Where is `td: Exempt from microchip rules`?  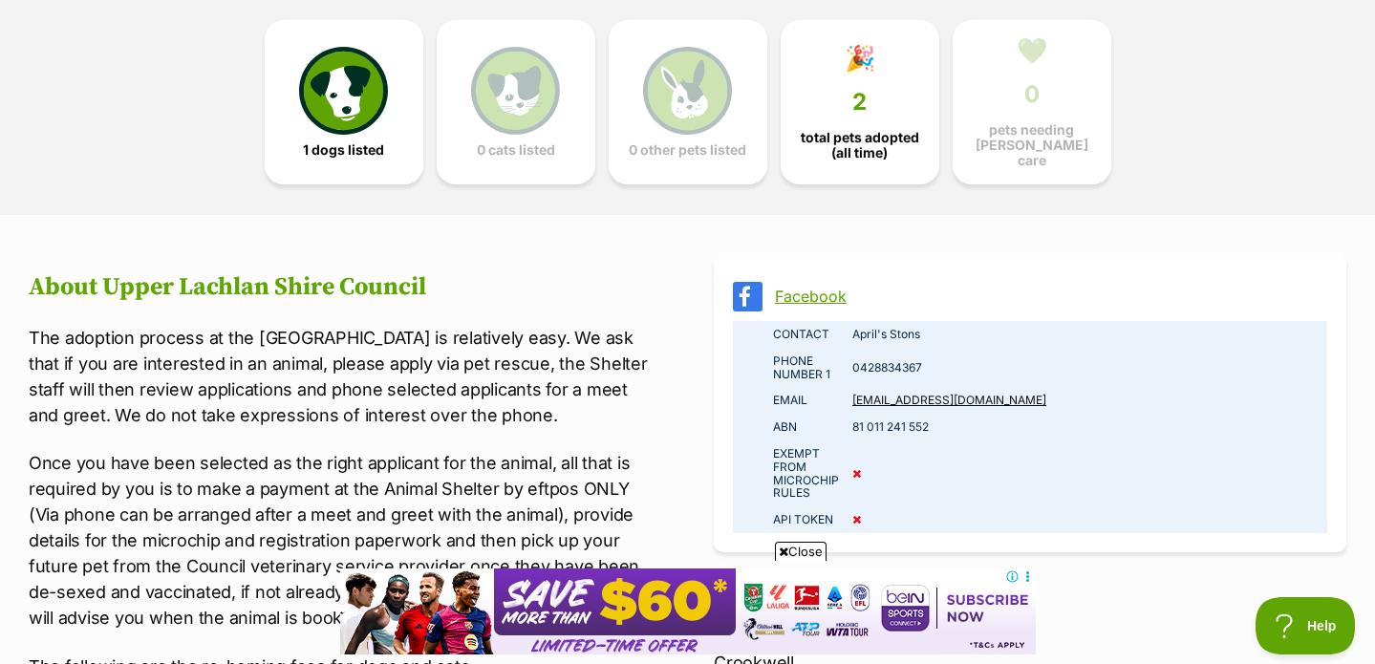
td: Exempt from microchip rules is located at coordinates (789, 473).